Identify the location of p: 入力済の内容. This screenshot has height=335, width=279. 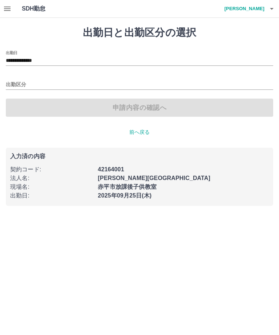
(140, 156).